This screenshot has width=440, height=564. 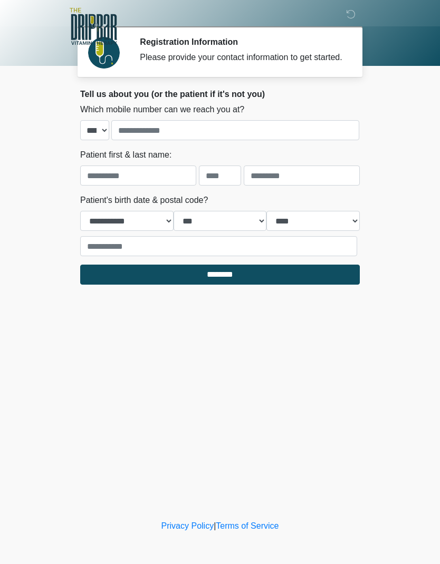 I want to click on label: Which mobile number can we reach you at?, so click(x=162, y=110).